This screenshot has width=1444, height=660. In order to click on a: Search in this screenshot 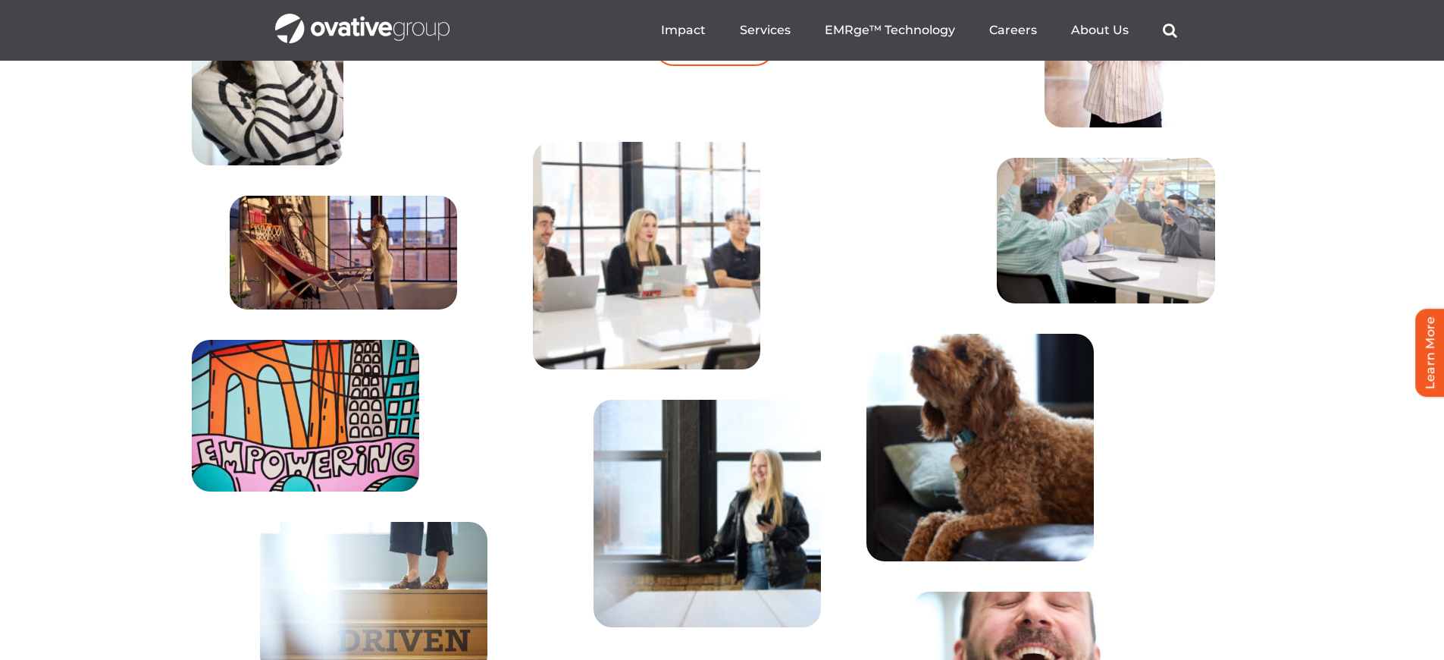, I will do `click(1170, 30)`.